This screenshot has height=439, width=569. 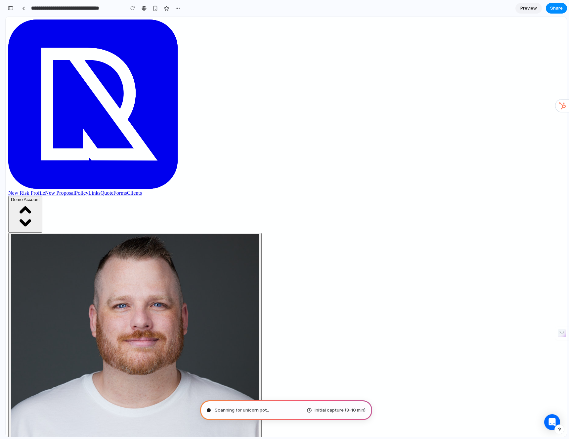 I want to click on span: Scanning for unicorn pot .., so click(x=242, y=410).